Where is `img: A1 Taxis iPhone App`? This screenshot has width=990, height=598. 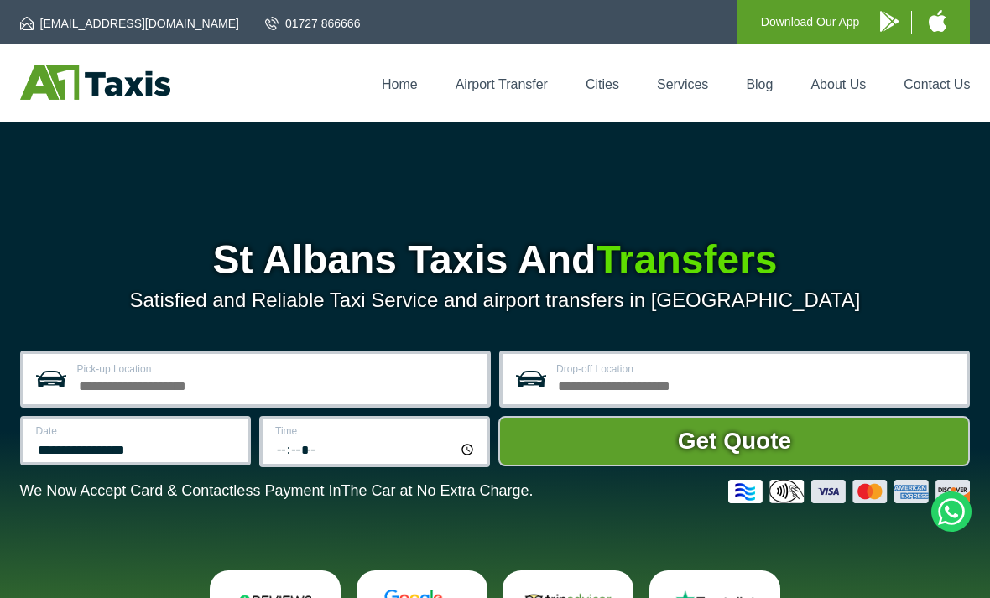 img: A1 Taxis iPhone App is located at coordinates (937, 21).